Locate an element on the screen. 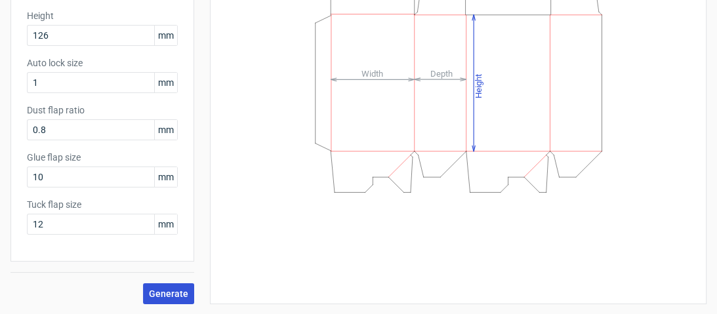 The height and width of the screenshot is (314, 717). label: Dust flap ratio is located at coordinates (102, 110).